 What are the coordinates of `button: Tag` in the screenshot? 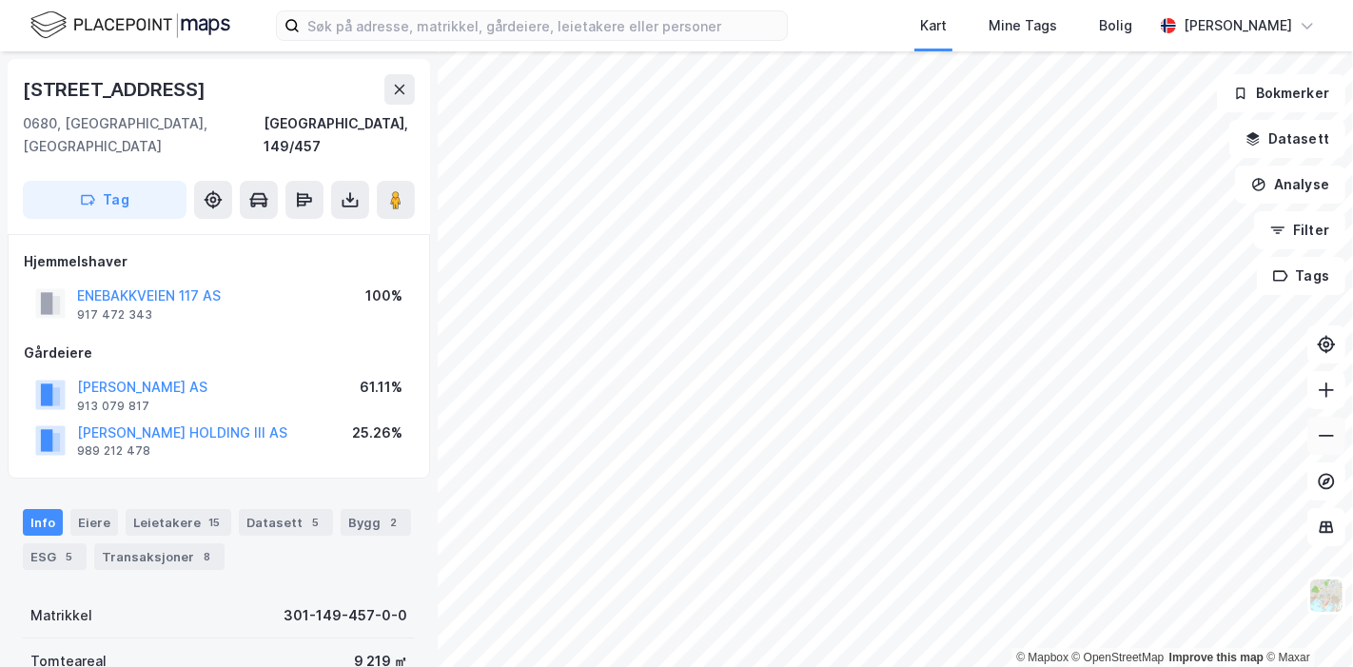 It's located at (105, 200).